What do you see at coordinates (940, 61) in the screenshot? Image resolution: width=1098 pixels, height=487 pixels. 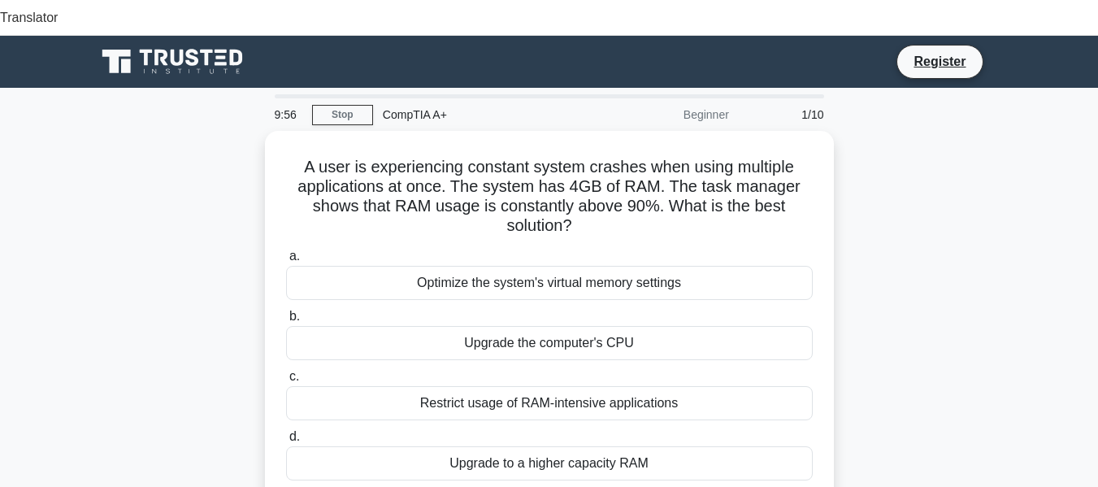 I see `a: Register` at bounding box center [940, 61].